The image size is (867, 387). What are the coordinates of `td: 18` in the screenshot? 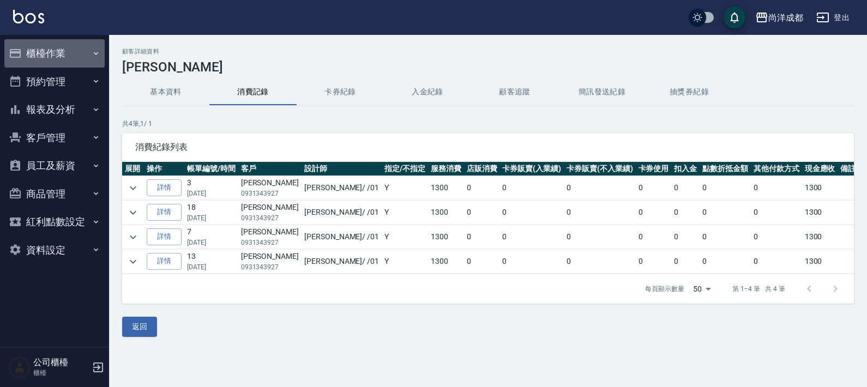 It's located at (211, 213).